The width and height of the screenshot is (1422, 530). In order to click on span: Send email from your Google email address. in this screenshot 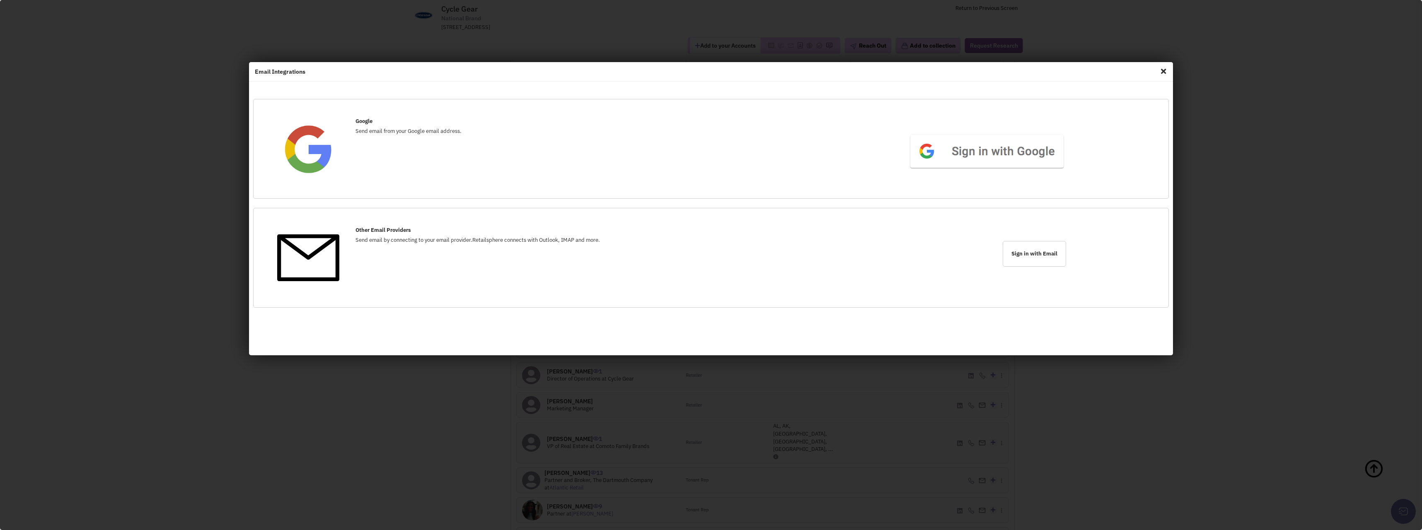, I will do `click(409, 131)`.